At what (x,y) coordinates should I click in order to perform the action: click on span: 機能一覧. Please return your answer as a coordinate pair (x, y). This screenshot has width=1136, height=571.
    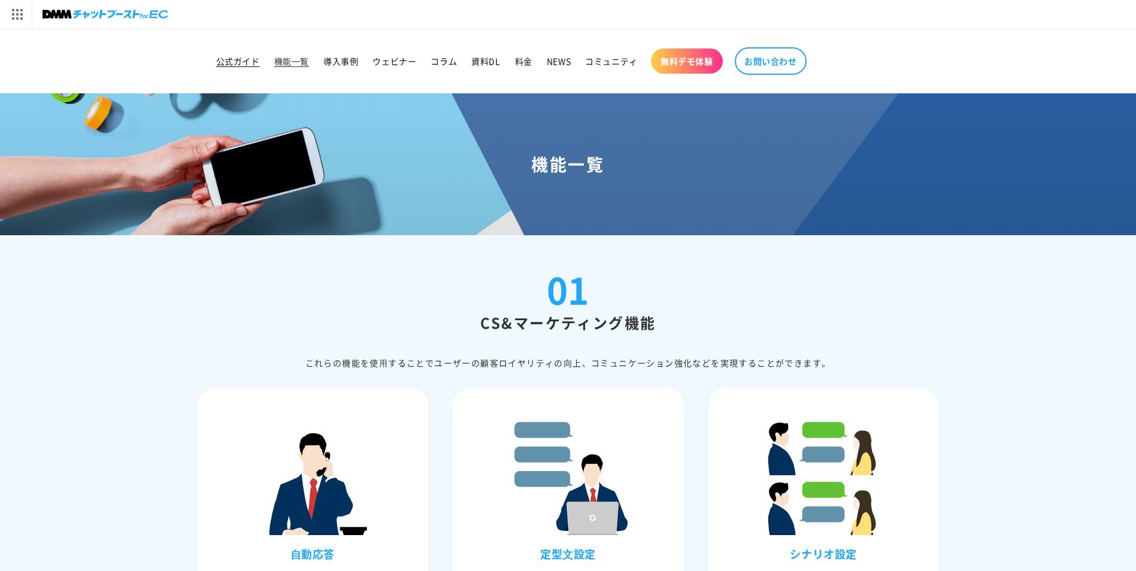
    Looking at the image, I should click on (292, 61).